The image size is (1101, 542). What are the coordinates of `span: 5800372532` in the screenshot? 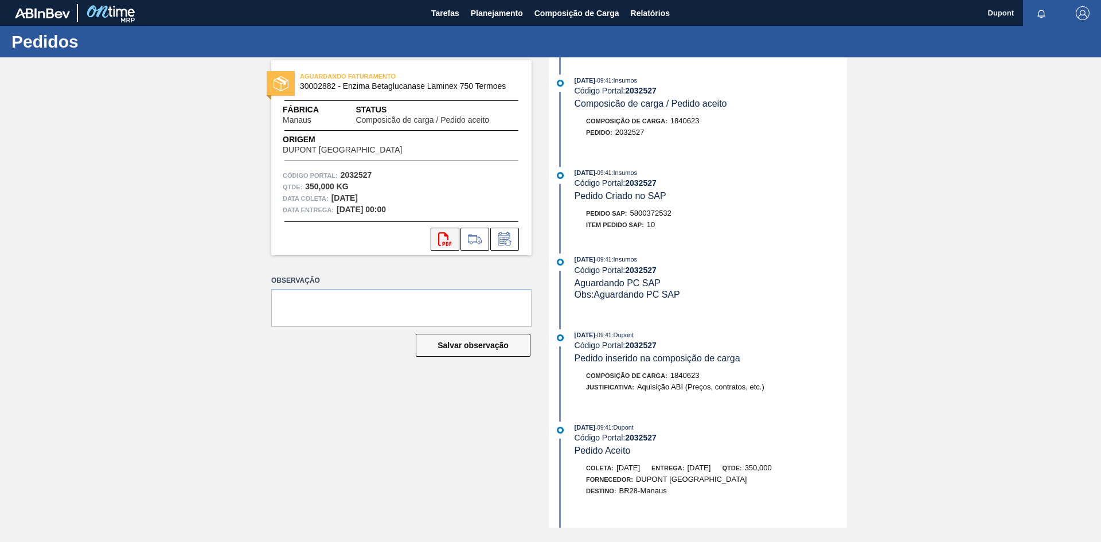 It's located at (651, 213).